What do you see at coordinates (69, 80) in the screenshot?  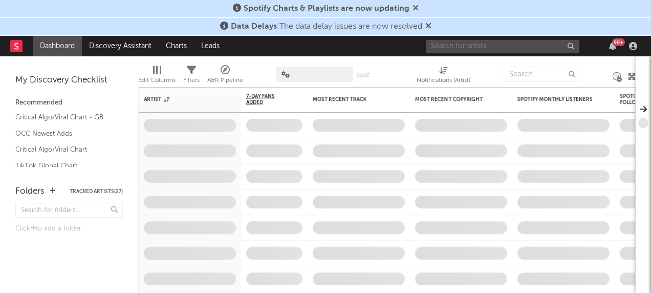 I see `div: My Discovery Checklist` at bounding box center [69, 80].